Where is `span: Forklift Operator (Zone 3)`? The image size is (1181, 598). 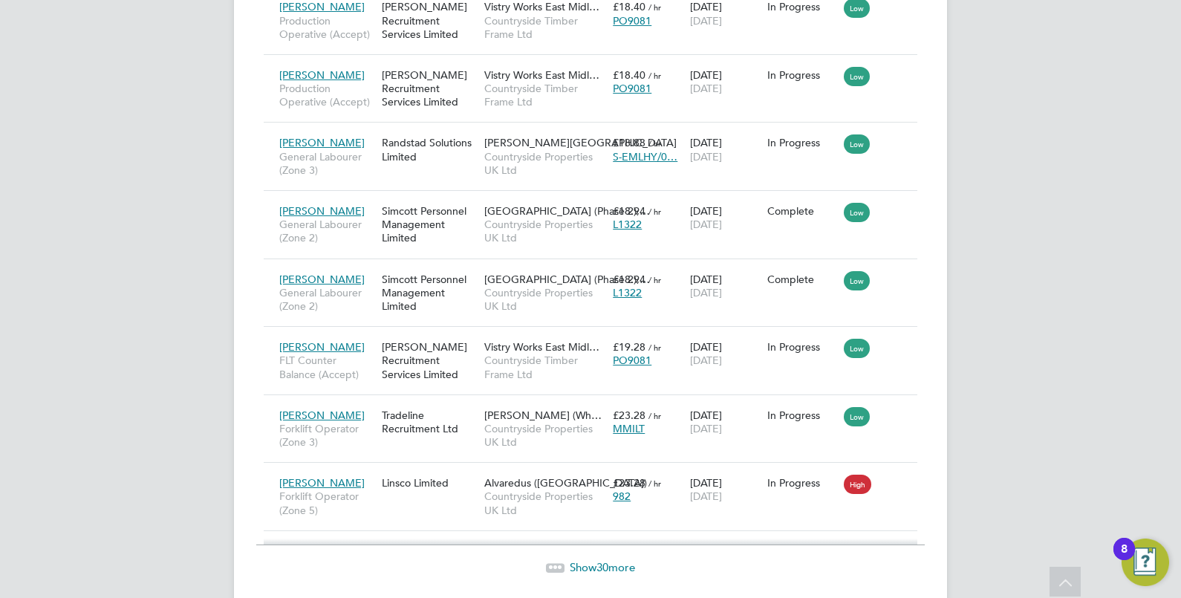
span: Forklift Operator (Zone 3) is located at coordinates (327, 435).